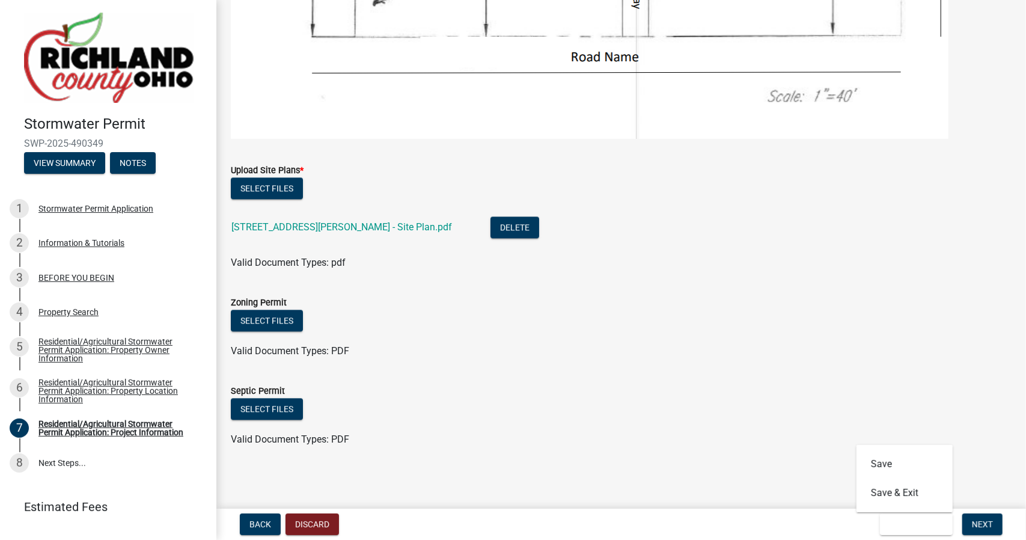  Describe the element at coordinates (982, 524) in the screenshot. I see `span: Next` at that location.